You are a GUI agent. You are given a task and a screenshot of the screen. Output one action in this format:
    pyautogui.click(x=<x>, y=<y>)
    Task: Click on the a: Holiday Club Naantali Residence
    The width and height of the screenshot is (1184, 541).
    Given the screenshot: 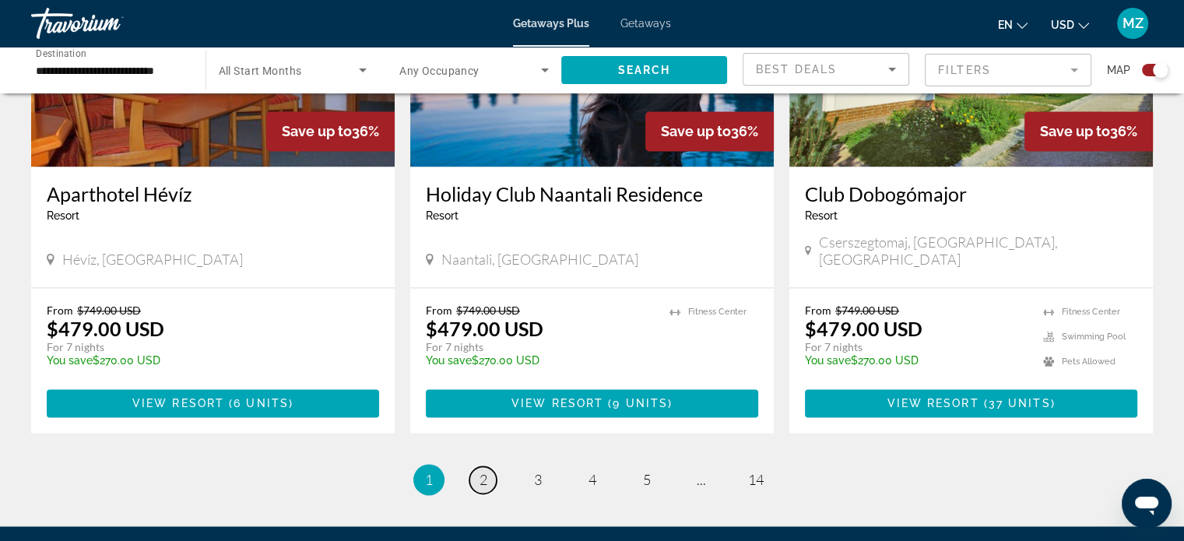 What is the action you would take?
    pyautogui.click(x=592, y=194)
    